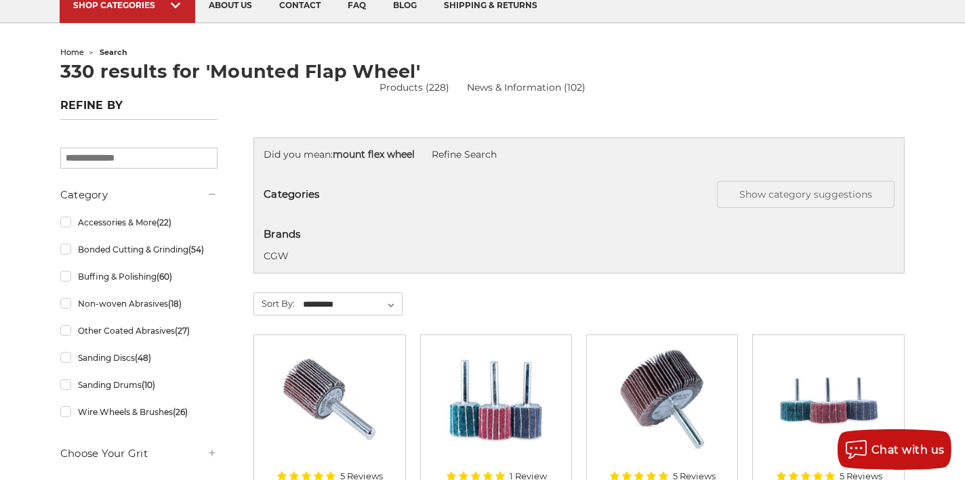 The height and width of the screenshot is (480, 965). Describe the element at coordinates (139, 331) in the screenshot. I see `a: Other Coated Abrasives` at that location.